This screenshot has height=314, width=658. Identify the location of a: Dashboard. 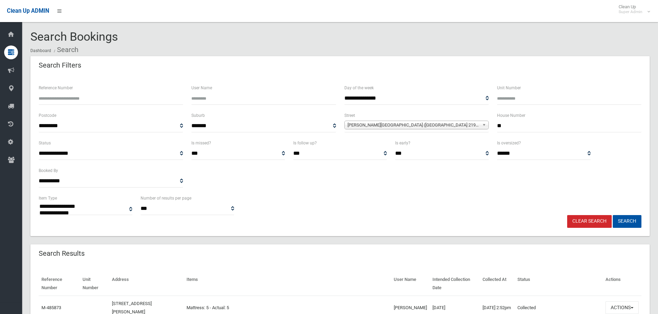
(41, 51).